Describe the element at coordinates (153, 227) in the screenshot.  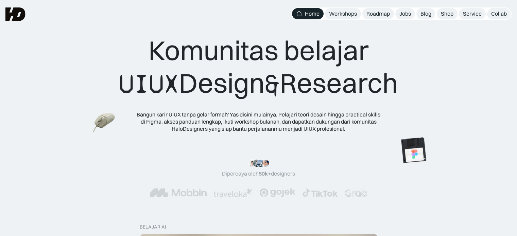
I see `div: belajar ai` at that location.